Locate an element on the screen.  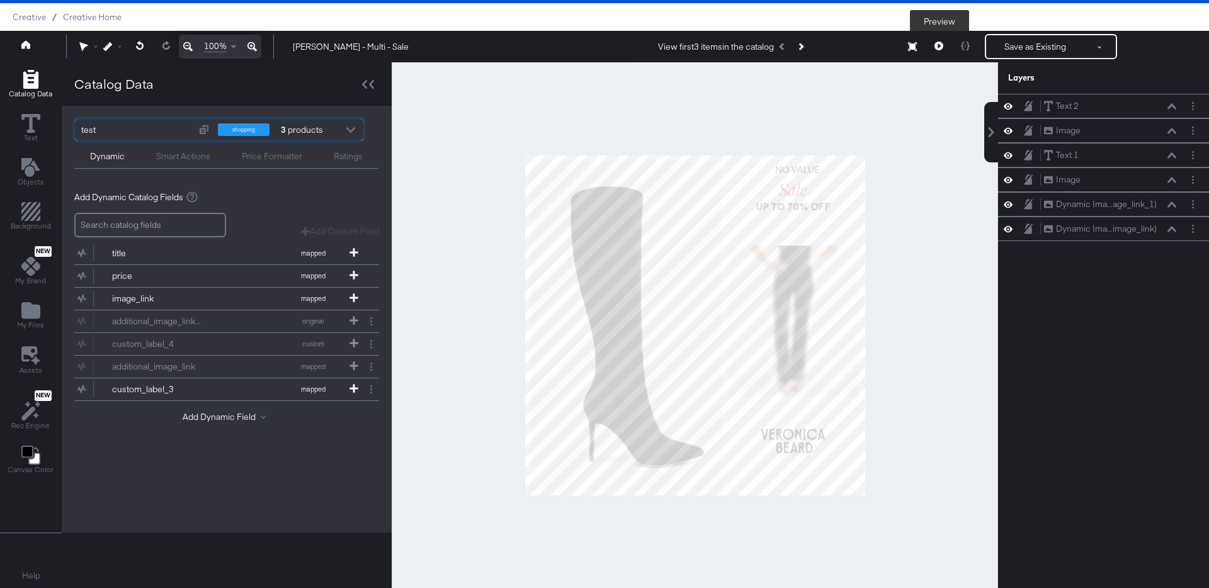
span: Catalog Data is located at coordinates (30, 94).